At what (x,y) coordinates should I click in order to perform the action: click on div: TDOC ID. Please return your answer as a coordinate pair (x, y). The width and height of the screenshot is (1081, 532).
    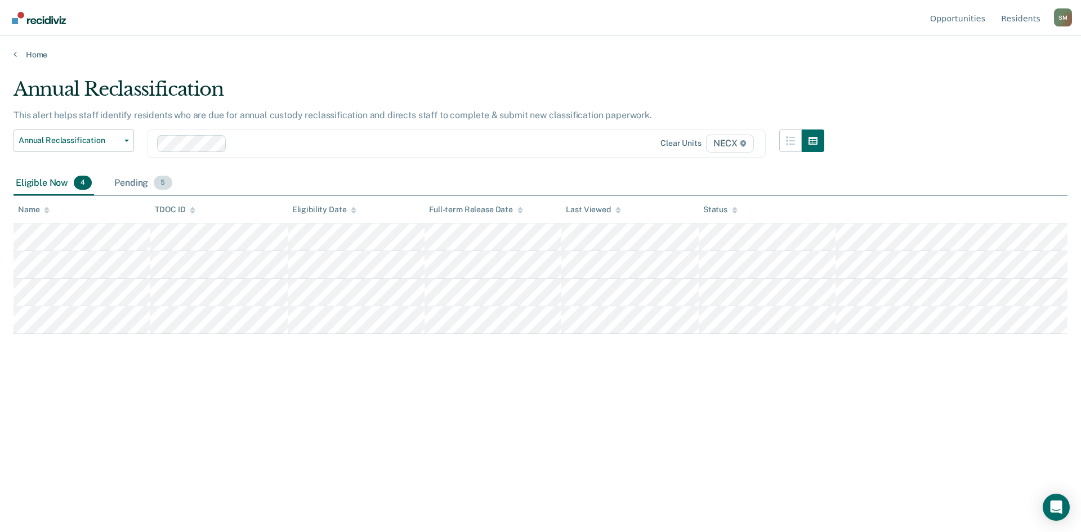
    Looking at the image, I should click on (175, 209).